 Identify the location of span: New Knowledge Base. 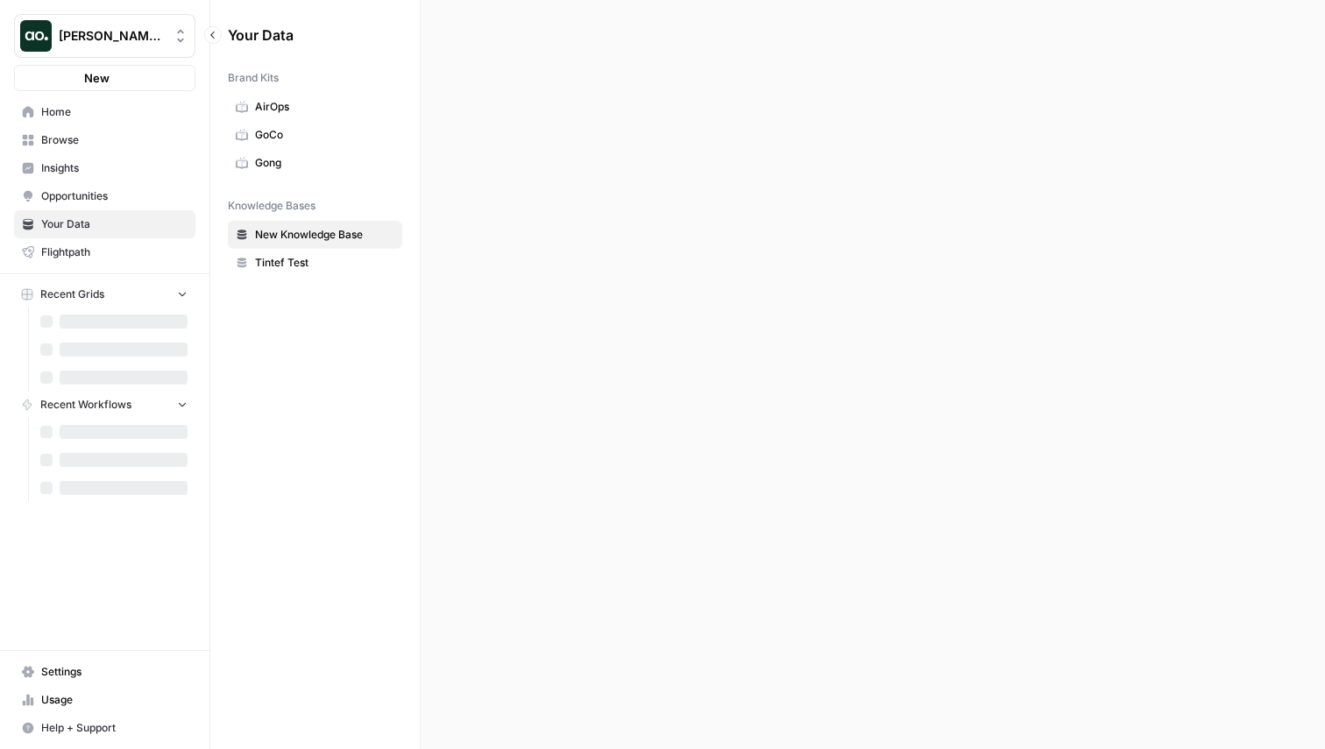
(324, 235).